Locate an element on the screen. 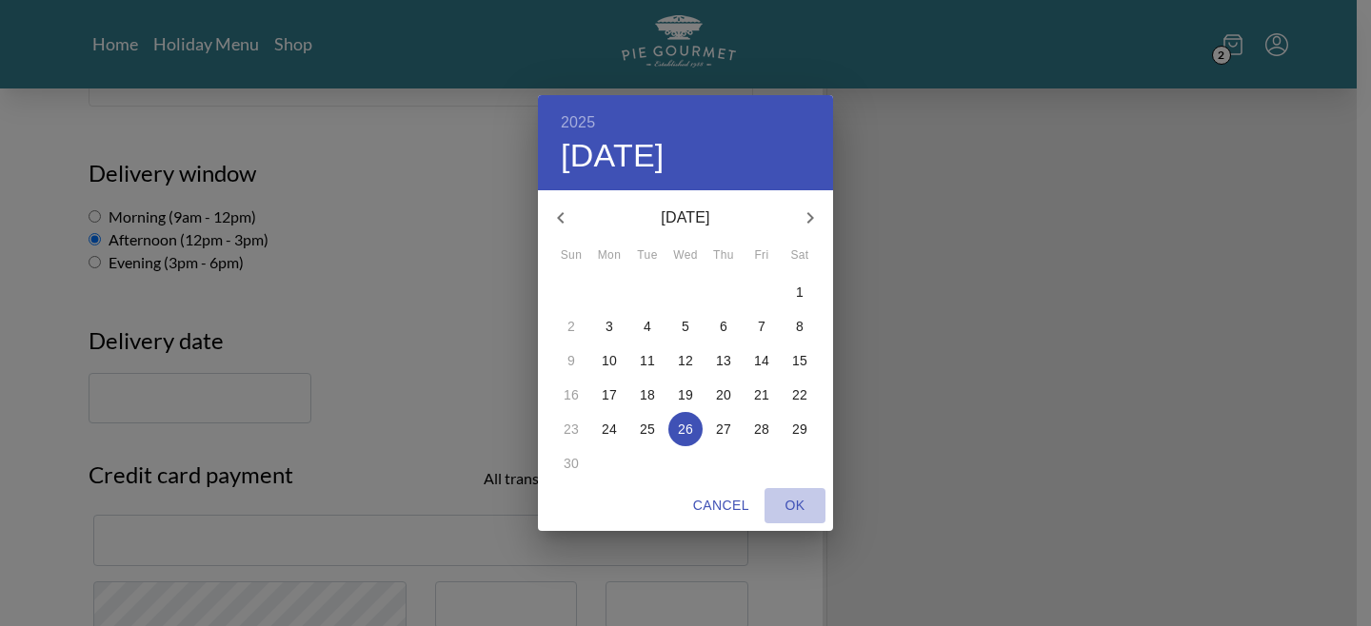  p: 21 is located at coordinates (762, 395).